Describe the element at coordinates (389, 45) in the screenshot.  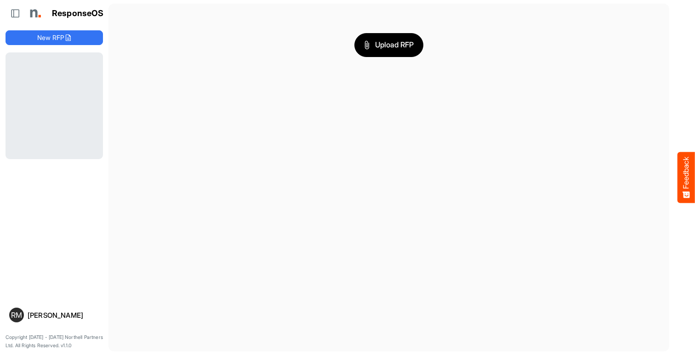
I see `button: Upload RFP` at that location.